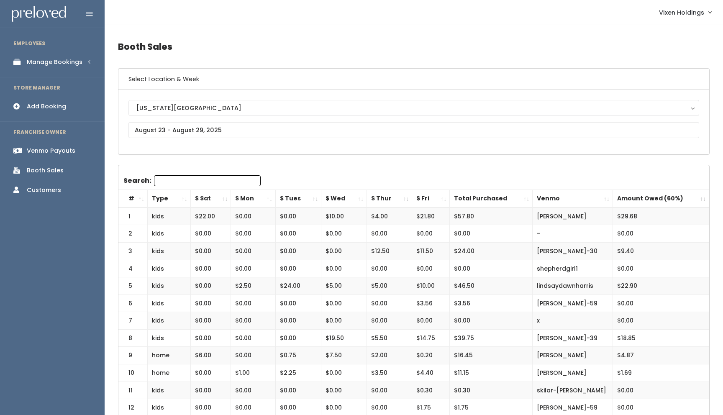 The width and height of the screenshot is (723, 415). Describe the element at coordinates (661, 356) in the screenshot. I see `td: $4.87` at that location.